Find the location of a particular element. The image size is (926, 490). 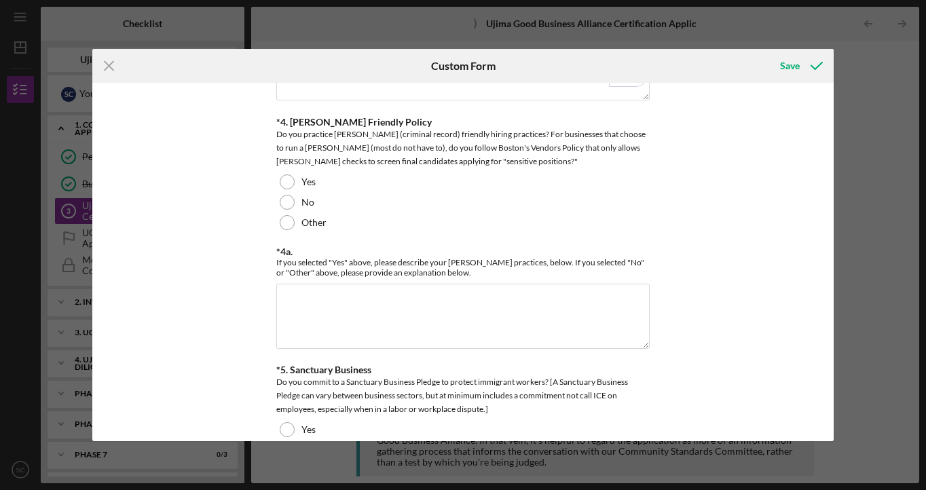

div: Do you commit to a Sanctuary Business Pledge to protect immigrant workers? [A Sanctuary Business ... is located at coordinates (463, 396).